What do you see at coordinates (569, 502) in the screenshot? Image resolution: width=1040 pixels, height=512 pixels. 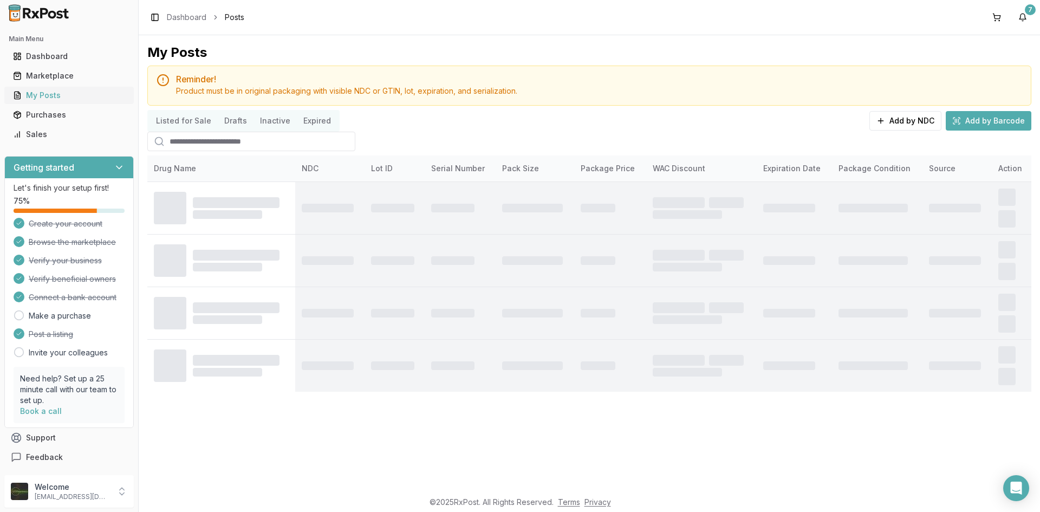 I see `a: Terms` at bounding box center [569, 502].